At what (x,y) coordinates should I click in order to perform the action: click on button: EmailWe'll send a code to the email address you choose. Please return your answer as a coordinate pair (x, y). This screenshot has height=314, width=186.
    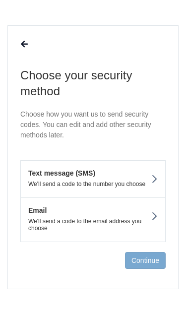
    Looking at the image, I should click on (93, 220).